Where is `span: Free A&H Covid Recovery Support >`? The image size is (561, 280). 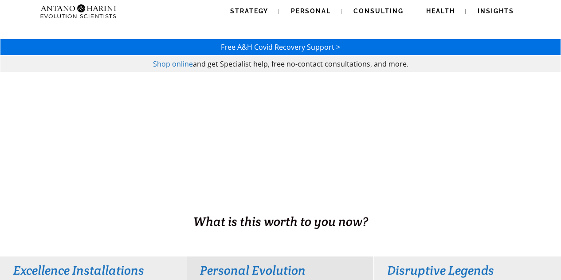 span: Free A&H Covid Recovery Support > is located at coordinates (280, 47).